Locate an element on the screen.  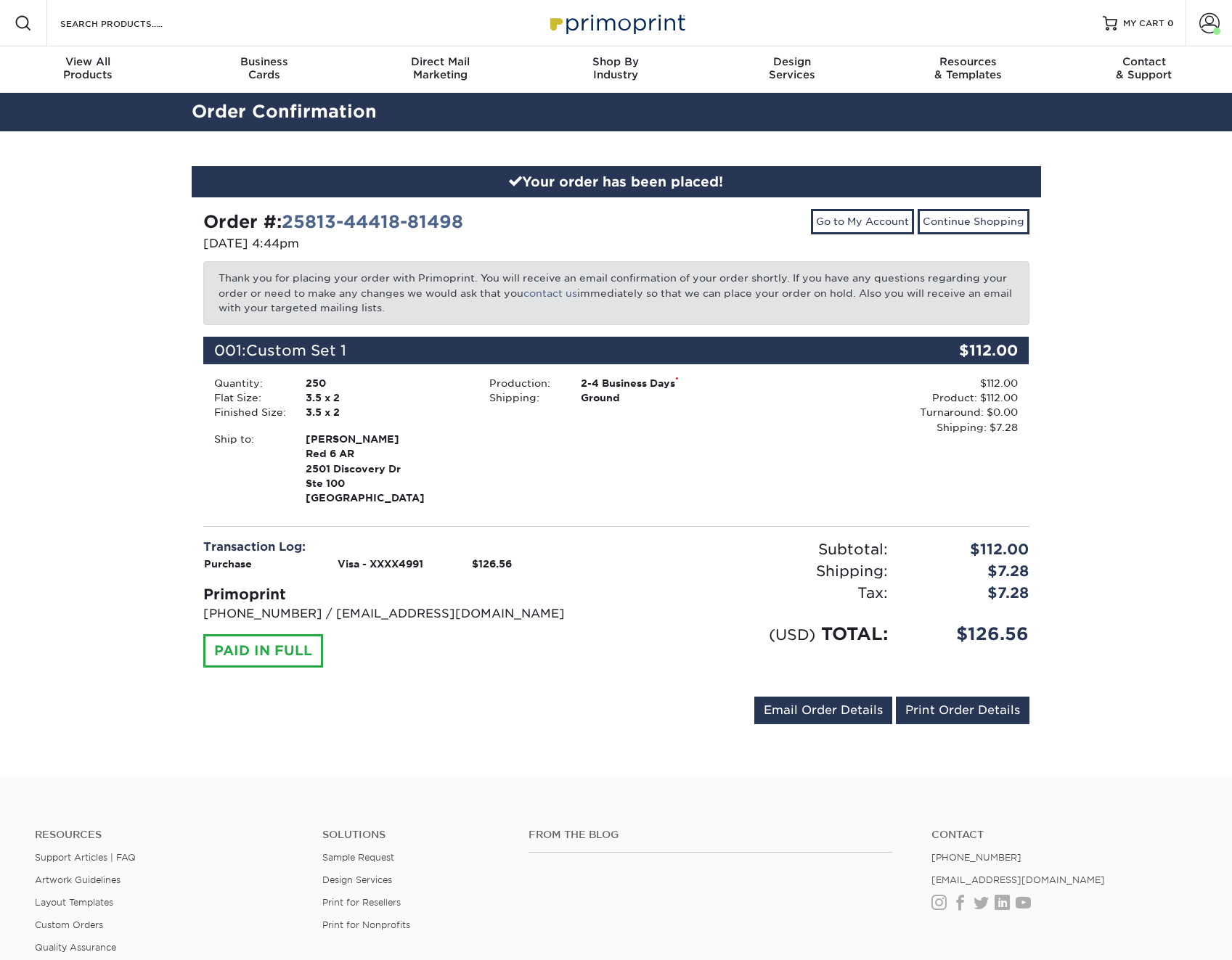
div: Transaction Log: is located at coordinates (404, 547).